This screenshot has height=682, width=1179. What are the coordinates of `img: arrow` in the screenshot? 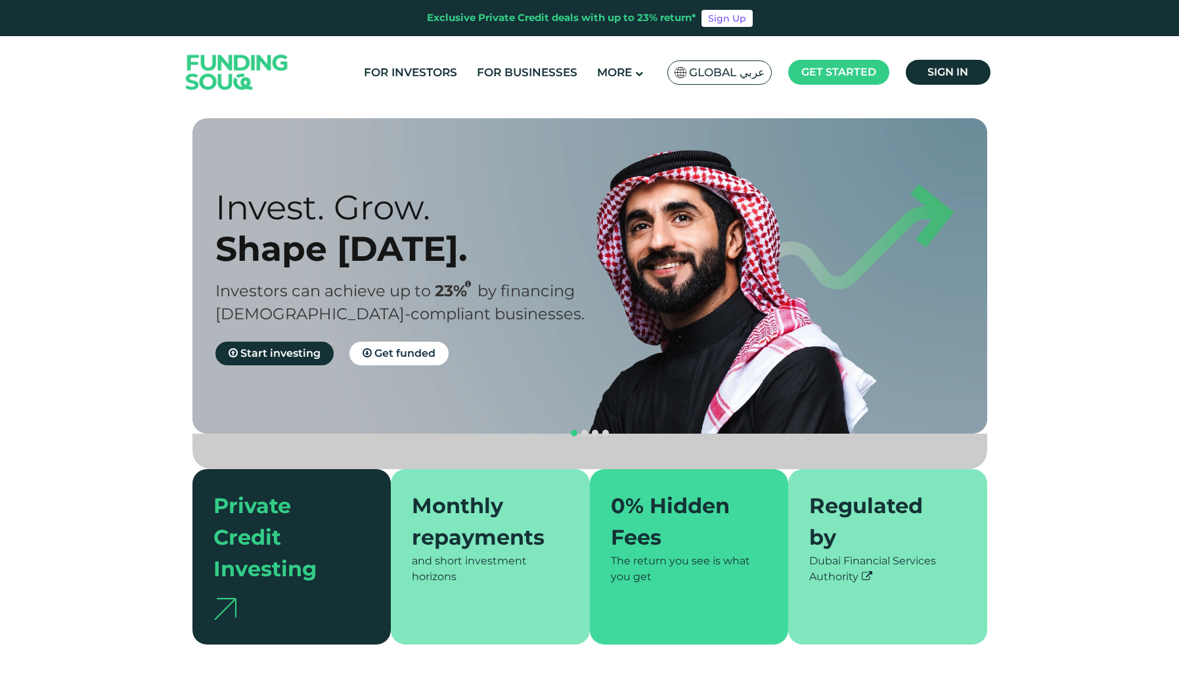 It's located at (225, 608).